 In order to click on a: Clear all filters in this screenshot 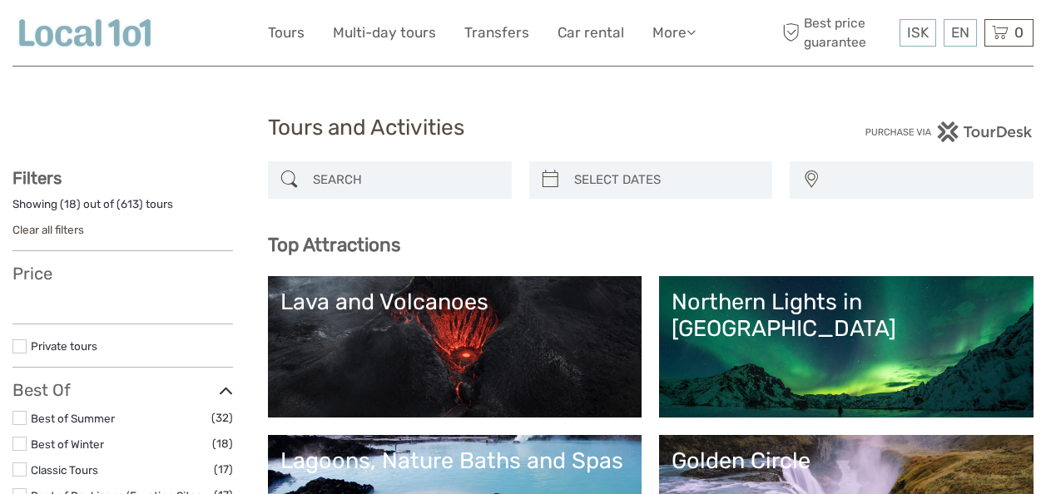, I will do `click(48, 230)`.